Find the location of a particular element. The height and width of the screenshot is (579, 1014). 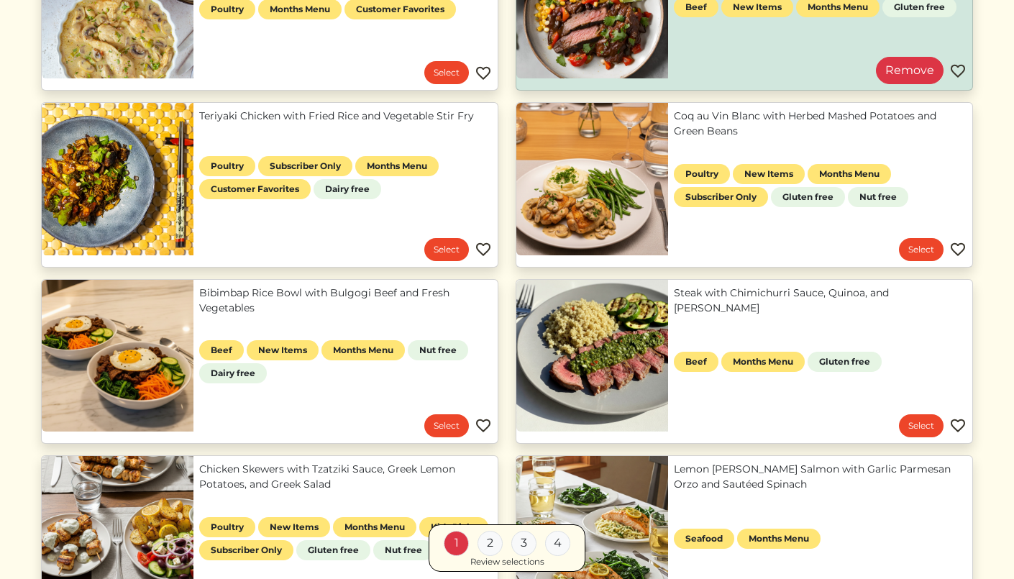

a: Bibimbap Rice Bowl with Bulgogi Beef and Fresh Vegetables is located at coordinates (345, 301).